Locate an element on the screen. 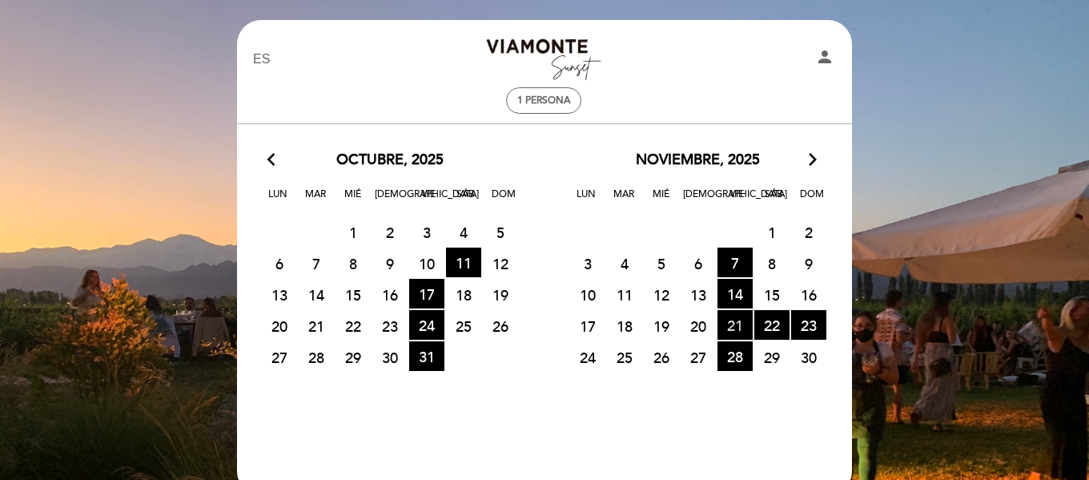  i: arrow_forward_ios is located at coordinates (813, 160).